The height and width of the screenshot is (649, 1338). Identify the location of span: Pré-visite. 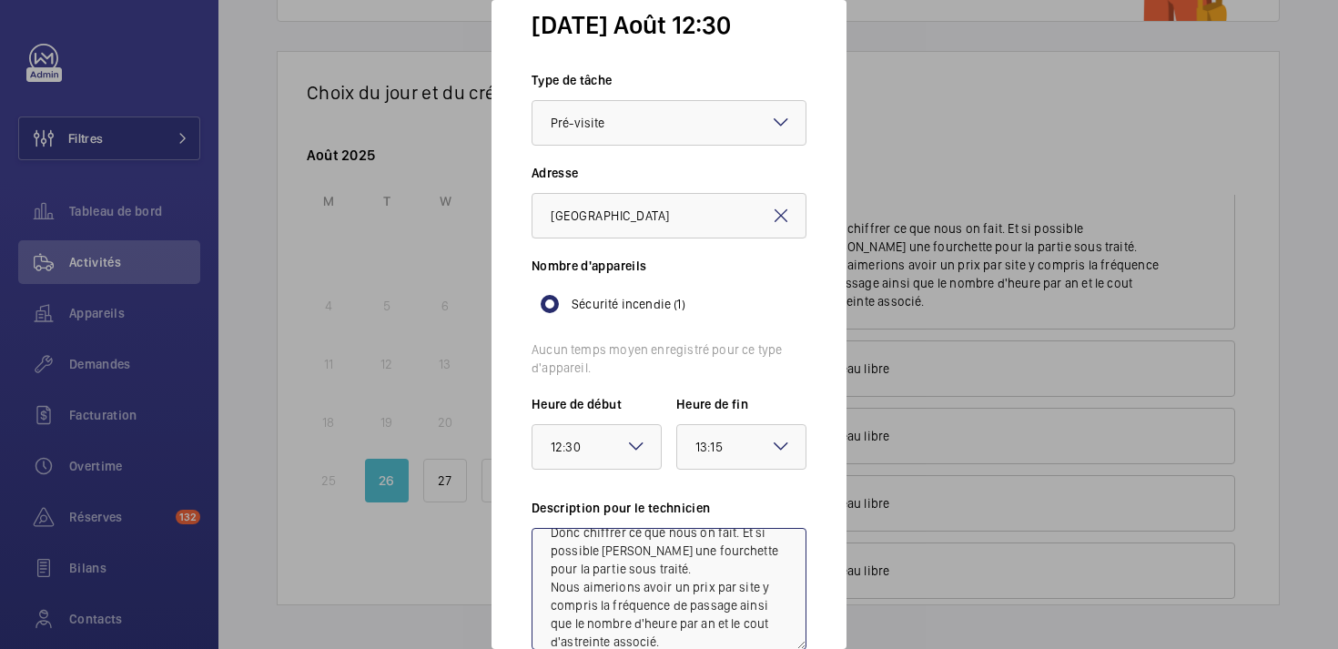
(577, 123).